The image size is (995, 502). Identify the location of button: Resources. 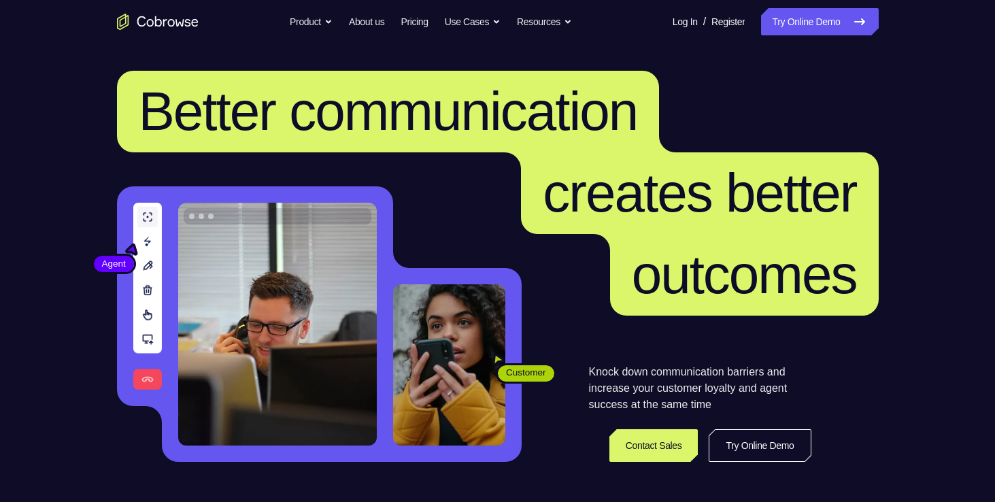
(544, 22).